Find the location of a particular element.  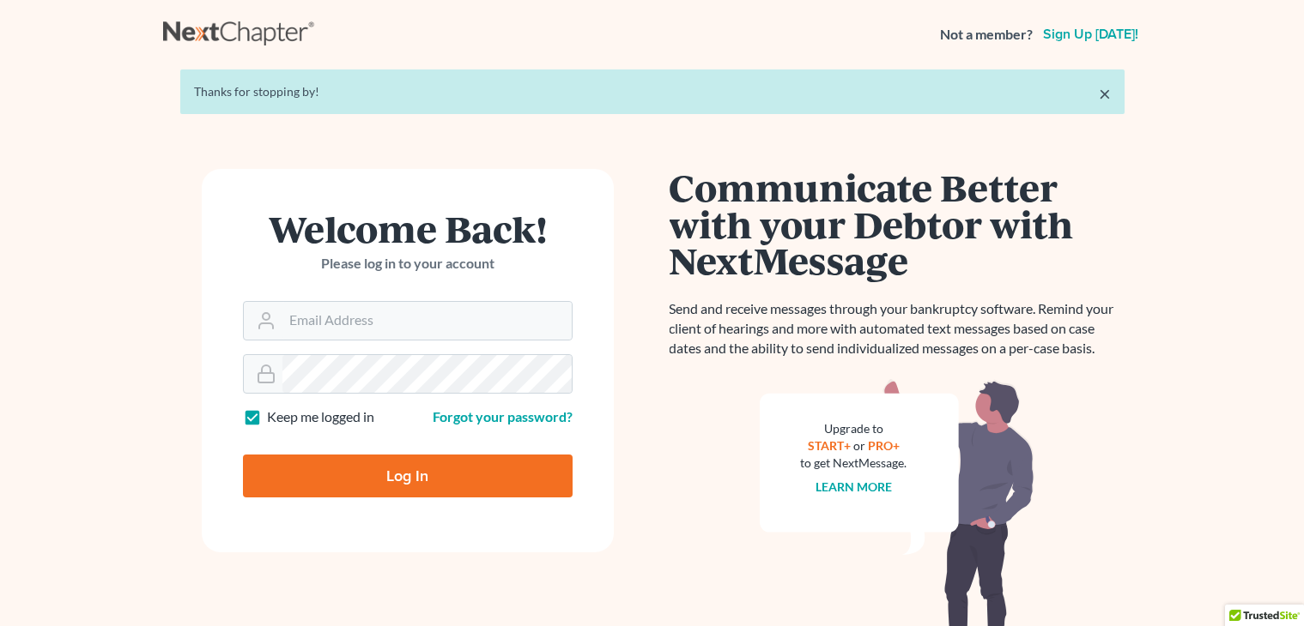

span: or is located at coordinates (859, 445).